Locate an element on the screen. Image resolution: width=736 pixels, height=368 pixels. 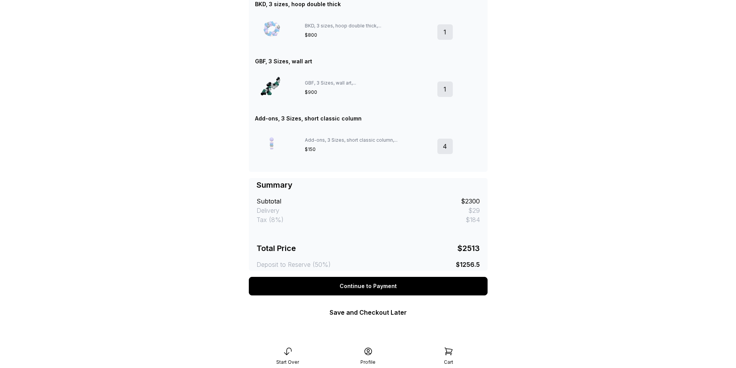
div: $ 150 is located at coordinates (368, 150).